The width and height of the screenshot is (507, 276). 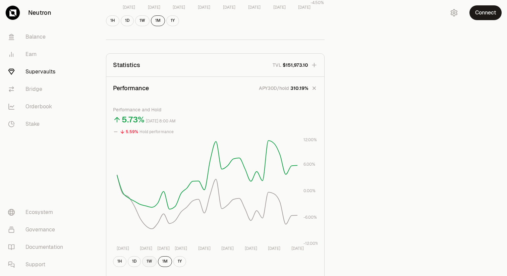 What do you see at coordinates (157, 132) in the screenshot?
I see `div: Hold performance` at bounding box center [157, 132].